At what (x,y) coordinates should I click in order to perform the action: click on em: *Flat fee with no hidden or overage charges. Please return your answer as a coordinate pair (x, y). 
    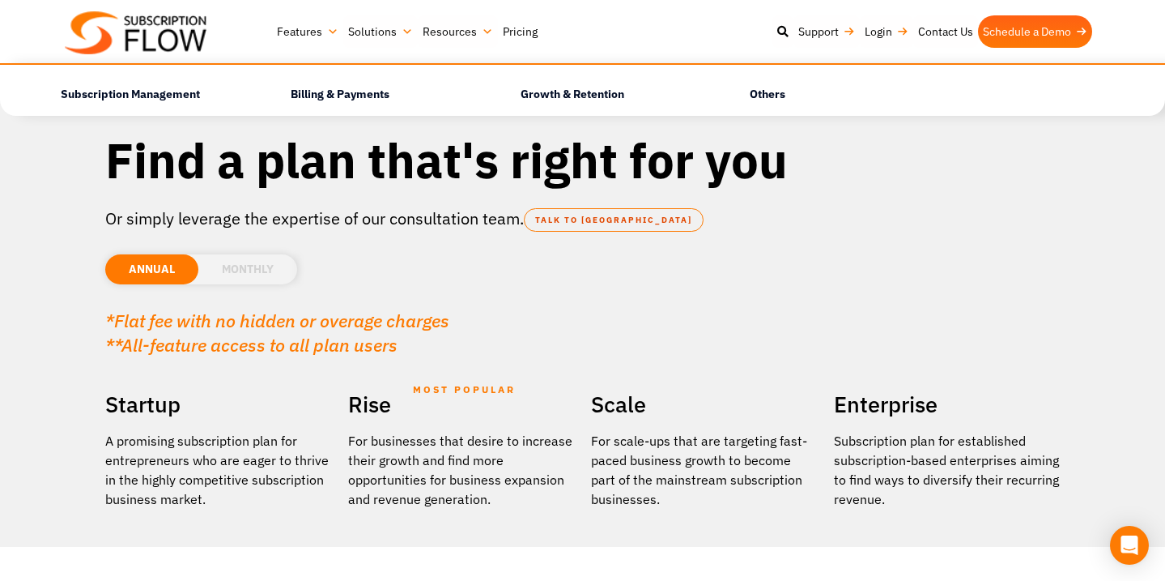
    Looking at the image, I should click on (277, 320).